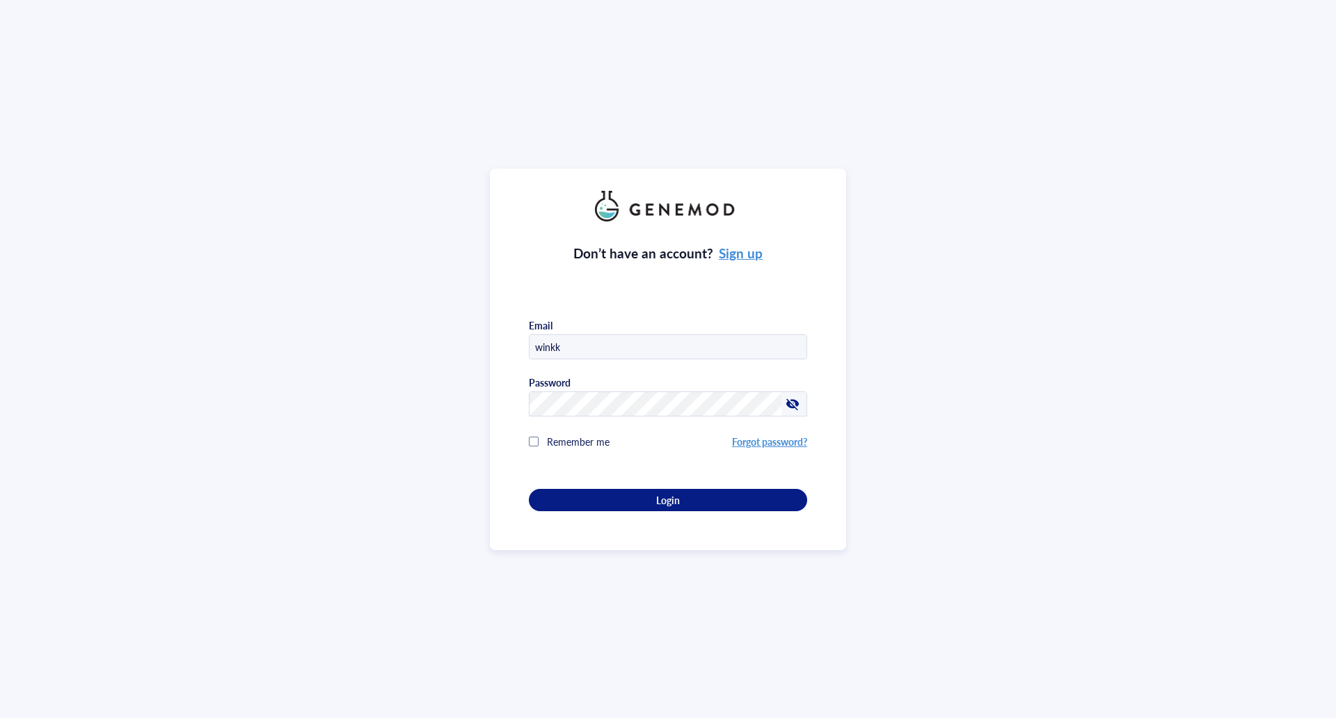 Image resolution: width=1336 pixels, height=718 pixels. What do you see at coordinates (578, 441) in the screenshot?
I see `span: Remember me` at bounding box center [578, 441].